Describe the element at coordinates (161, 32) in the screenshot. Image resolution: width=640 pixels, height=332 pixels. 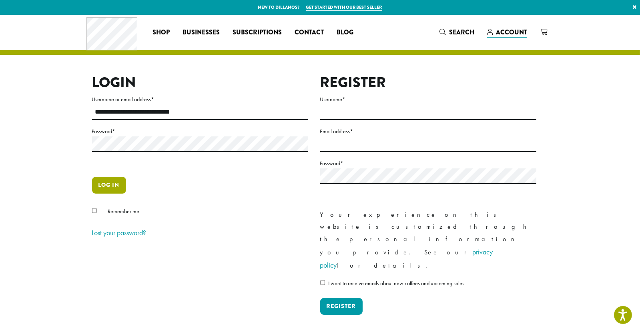
I see `span: Shop` at that location.